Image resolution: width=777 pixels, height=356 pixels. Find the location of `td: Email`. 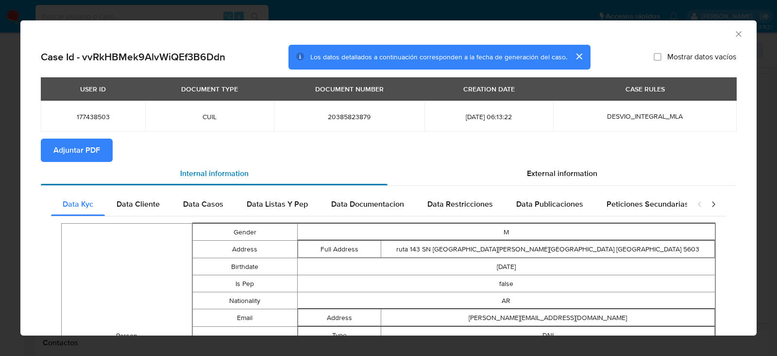

td: Email is located at coordinates (245, 318).